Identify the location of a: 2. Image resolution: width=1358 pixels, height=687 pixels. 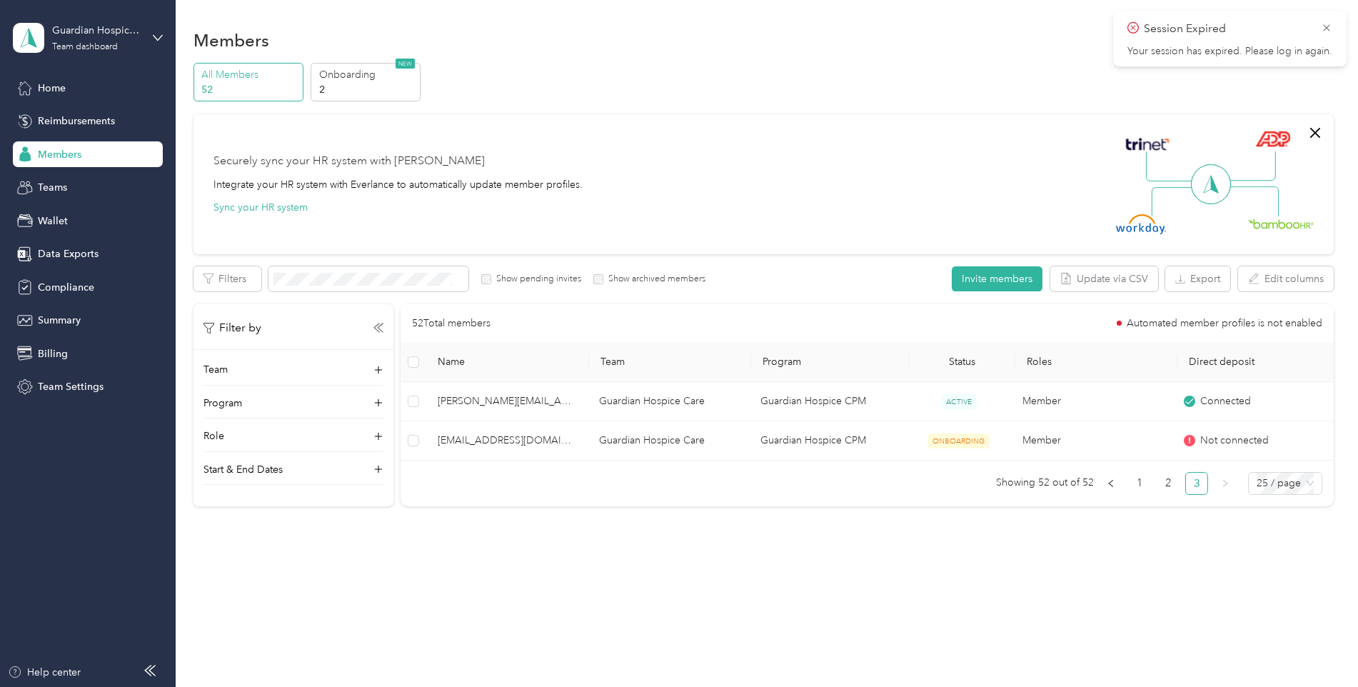
(1168, 483).